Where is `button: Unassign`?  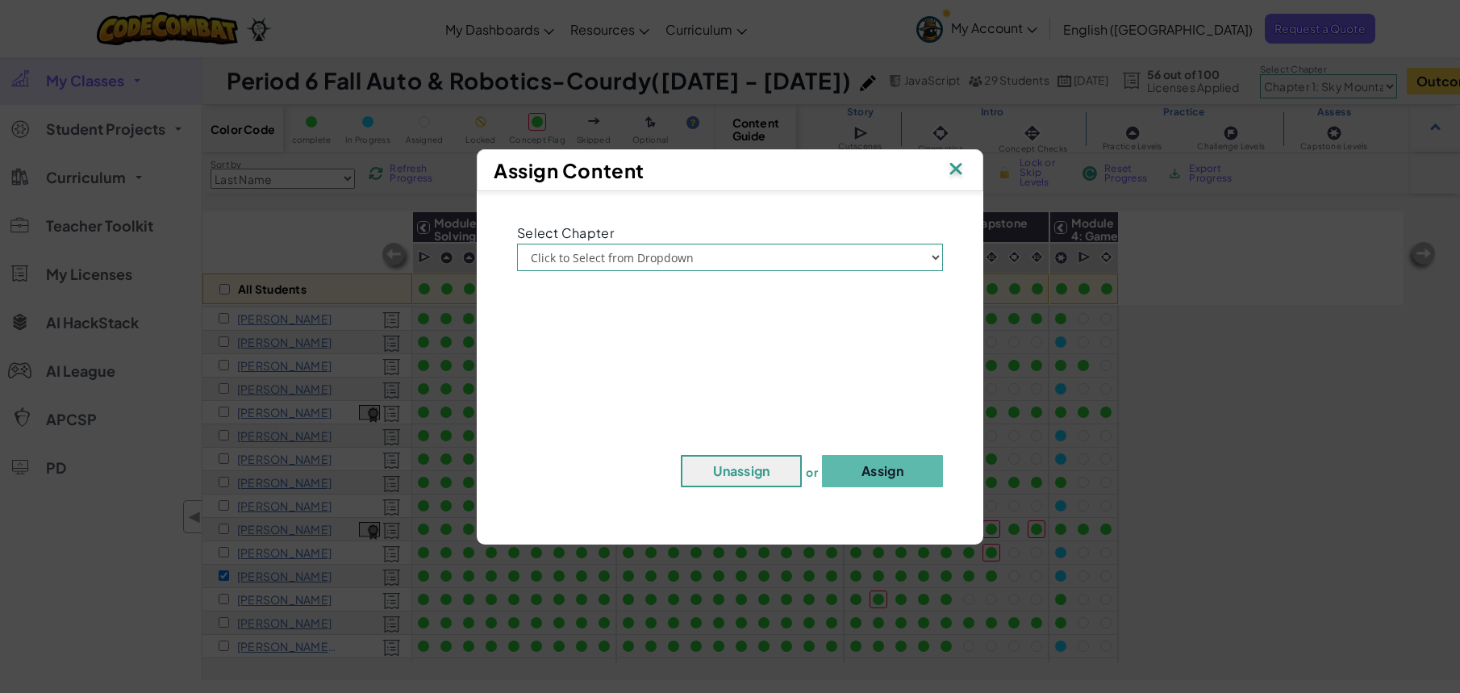 button: Unassign is located at coordinates (742, 471).